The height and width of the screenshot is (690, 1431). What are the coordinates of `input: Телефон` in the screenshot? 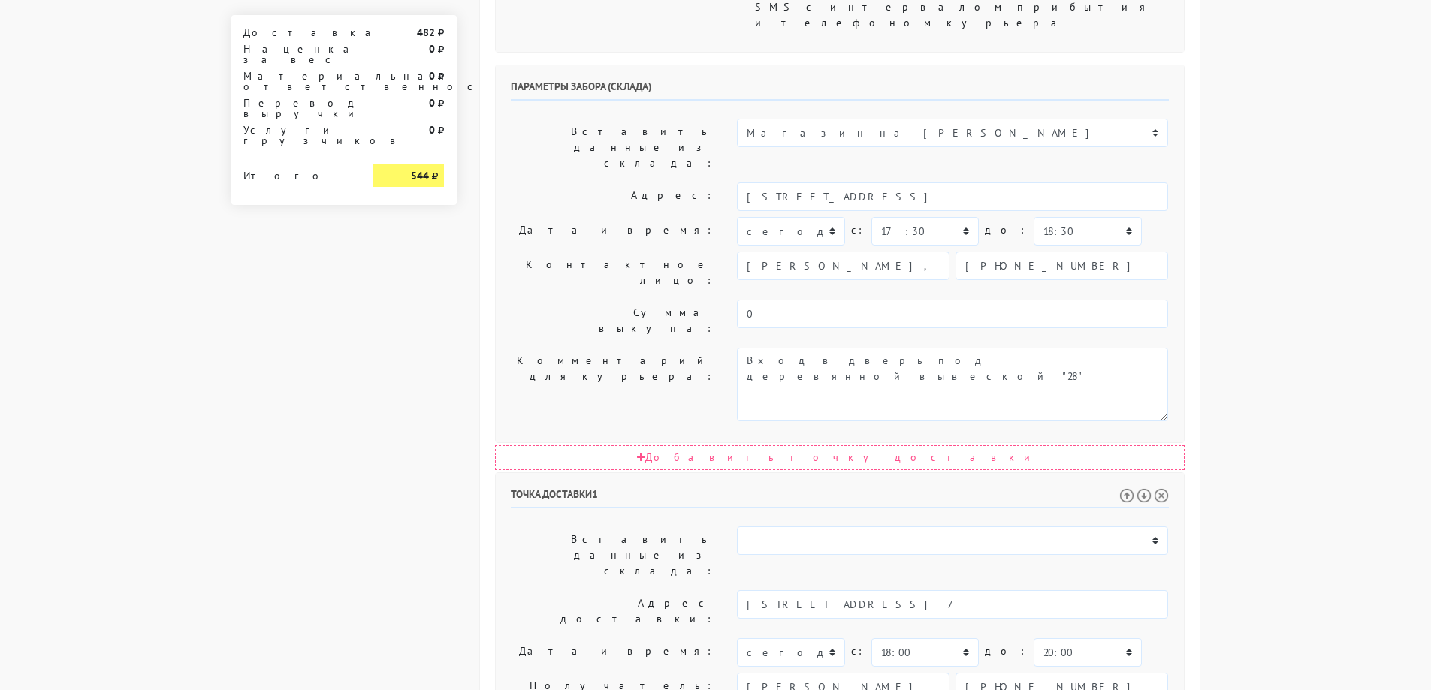 It's located at (1061, 266).